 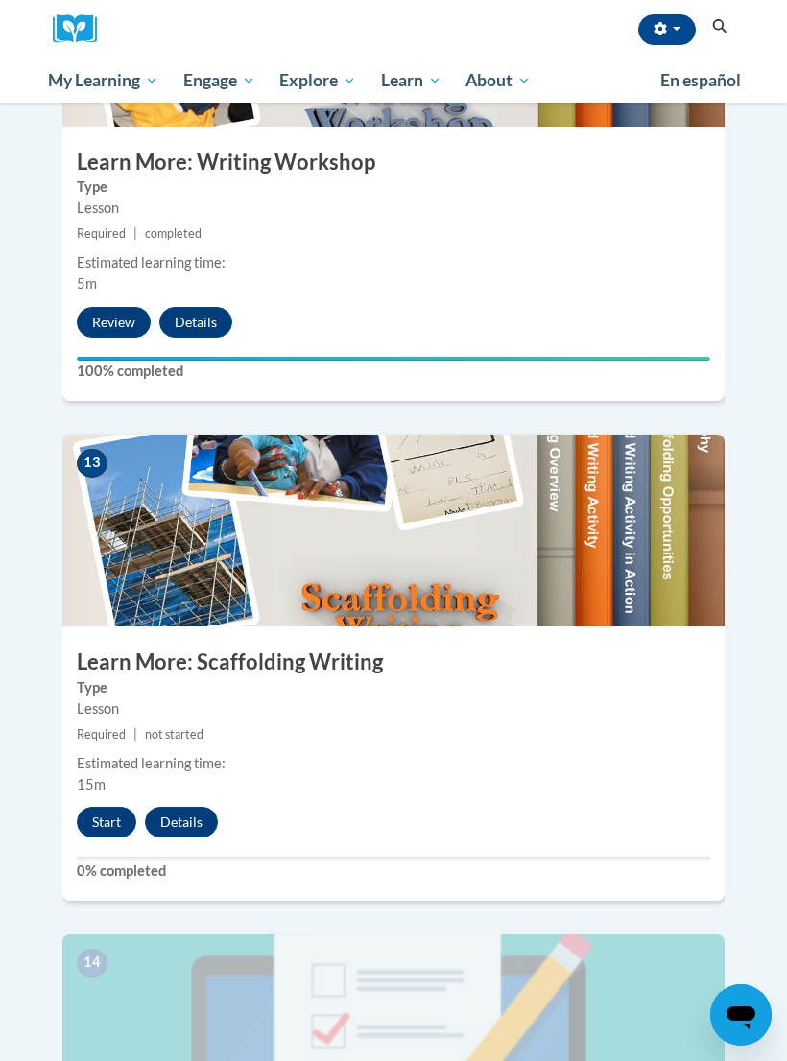 What do you see at coordinates (92, 463) in the screenshot?
I see `span: 13` at bounding box center [92, 463].